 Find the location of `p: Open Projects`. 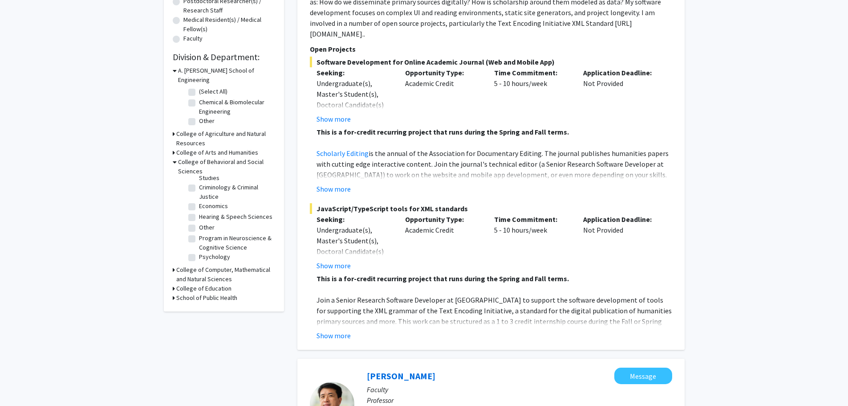

p: Open Projects is located at coordinates (491, 49).